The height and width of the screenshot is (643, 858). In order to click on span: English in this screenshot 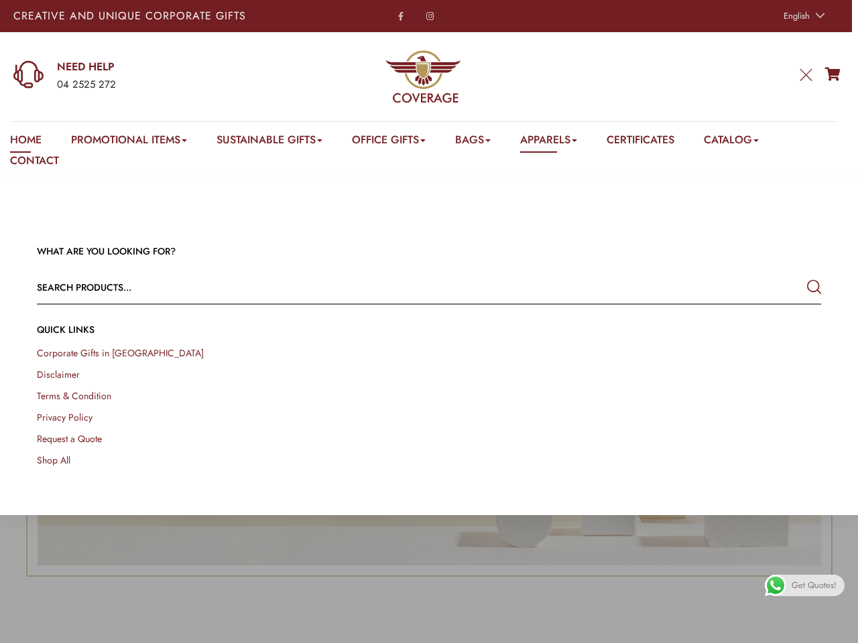, I will do `click(796, 15)`.